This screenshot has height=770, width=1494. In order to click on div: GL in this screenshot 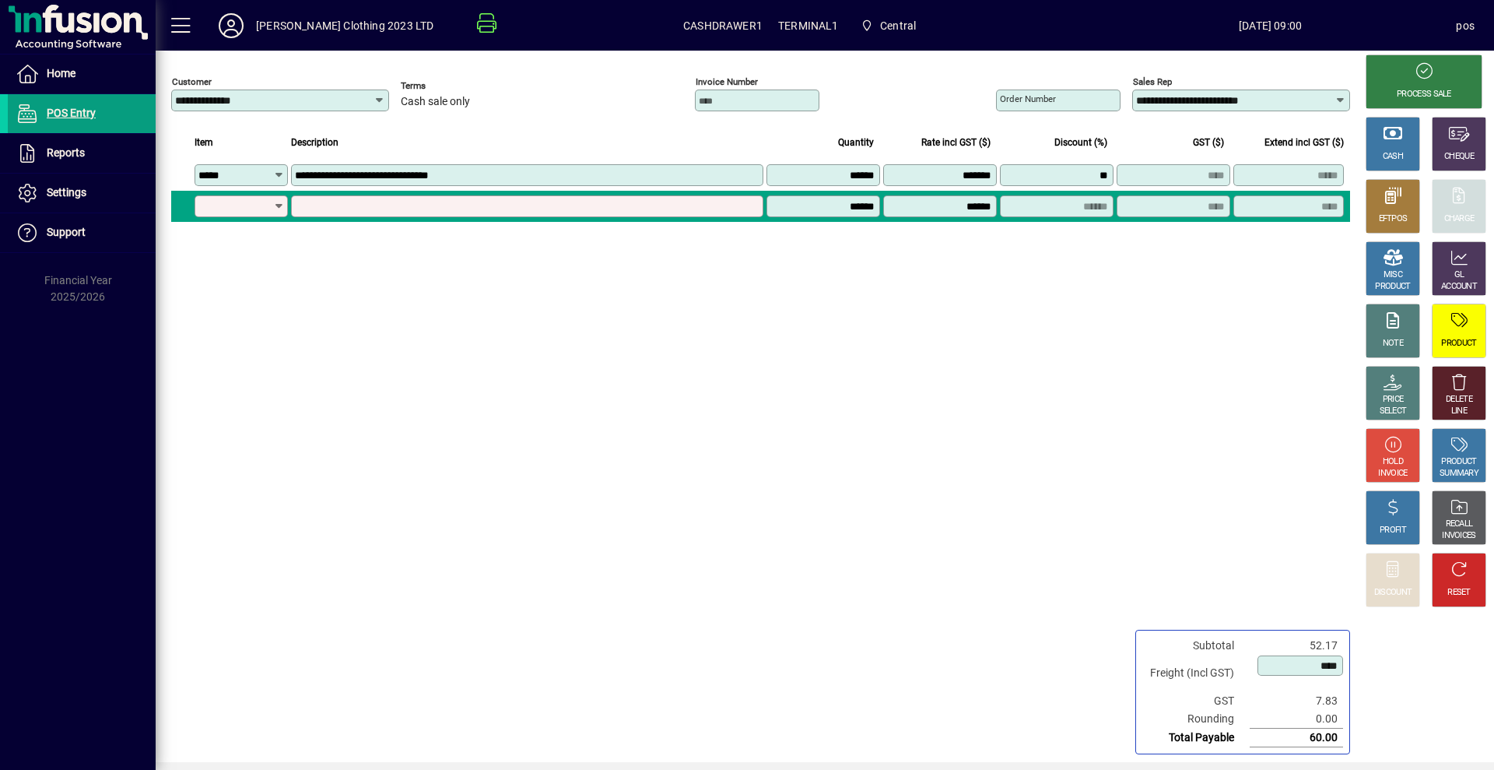, I will do `click(1459, 275)`.